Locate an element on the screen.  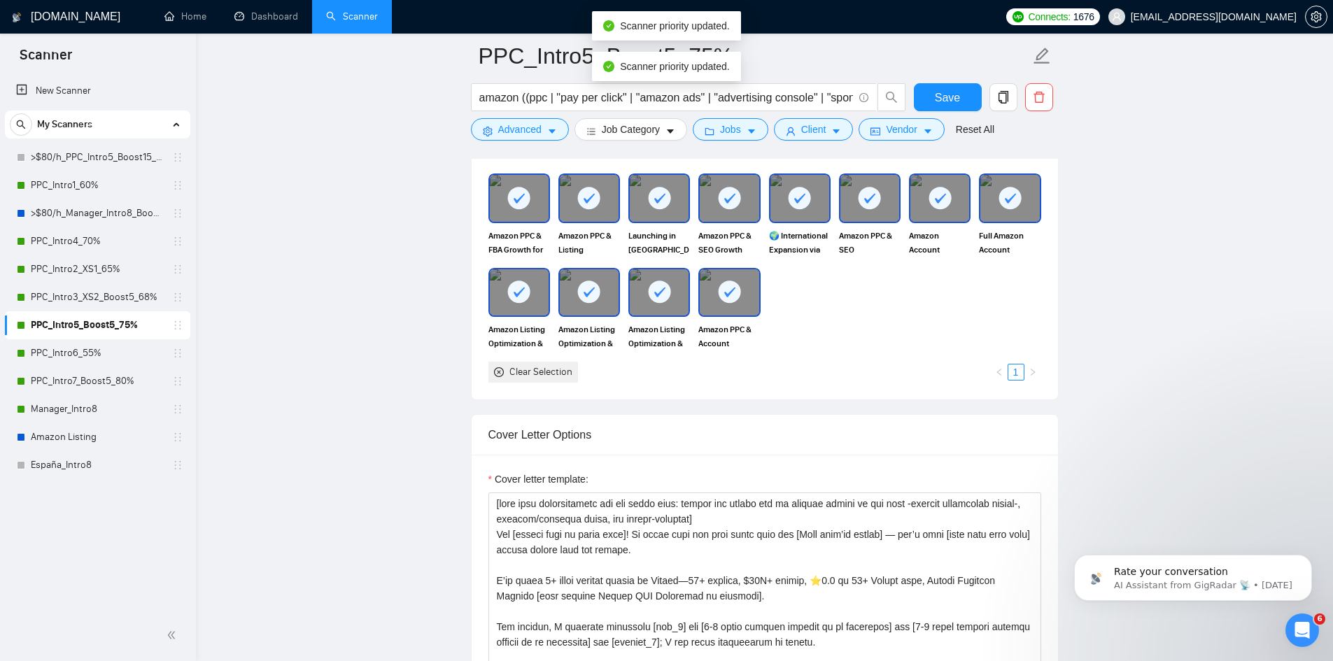
a: PPC_Intro1_60% is located at coordinates (97, 185).